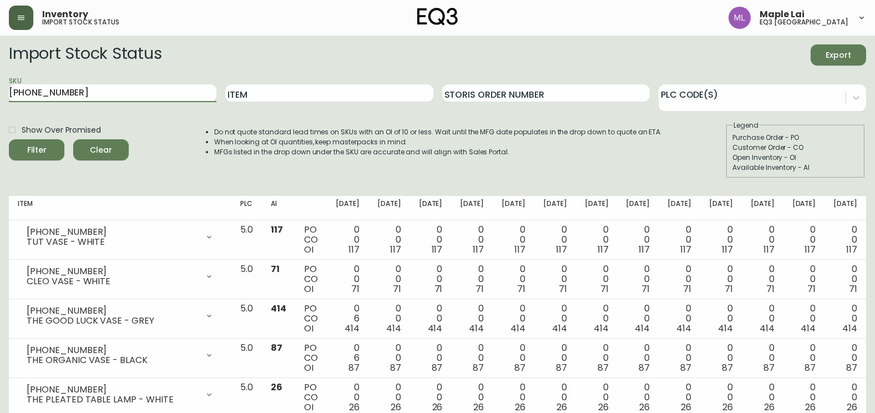  Describe the element at coordinates (120, 208) in the screenshot. I see `th: Item` at that location.